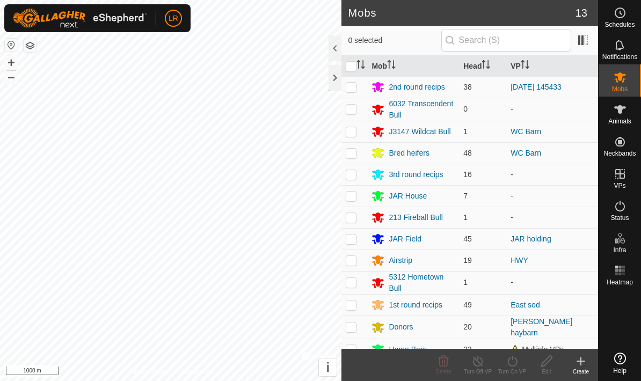 This screenshot has width=641, height=381. Describe the element at coordinates (620, 371) in the screenshot. I see `span: Help` at that location.